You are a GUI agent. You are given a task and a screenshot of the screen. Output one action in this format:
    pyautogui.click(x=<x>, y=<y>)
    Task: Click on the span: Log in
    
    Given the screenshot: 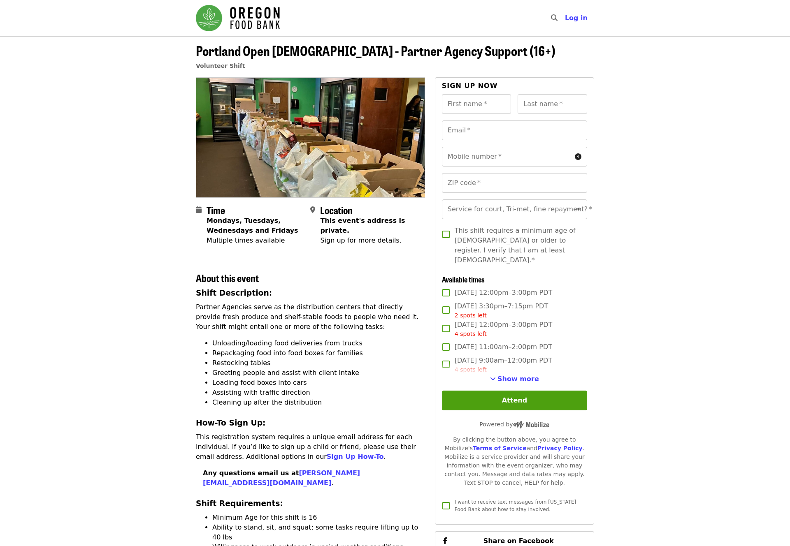 What is the action you would take?
    pyautogui.click(x=576, y=18)
    